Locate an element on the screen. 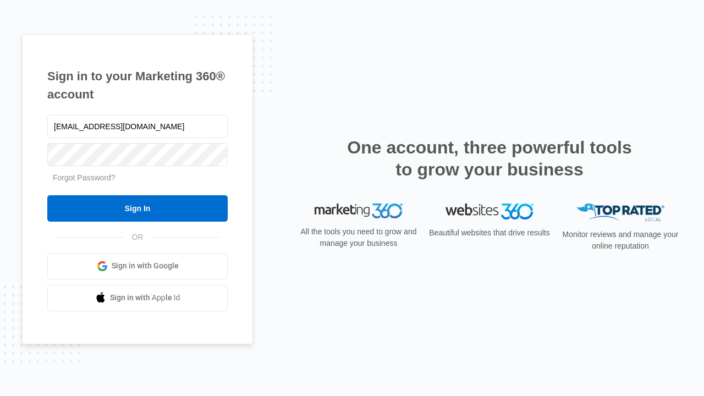 The height and width of the screenshot is (396, 704). img: Websites 360 is located at coordinates (489, 211).